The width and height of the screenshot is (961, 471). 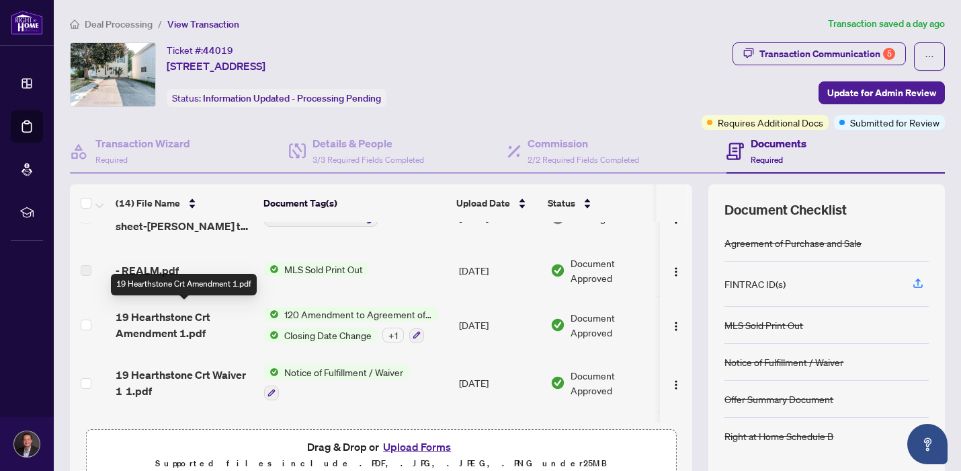 I want to click on button: Upload Forms, so click(x=417, y=446).